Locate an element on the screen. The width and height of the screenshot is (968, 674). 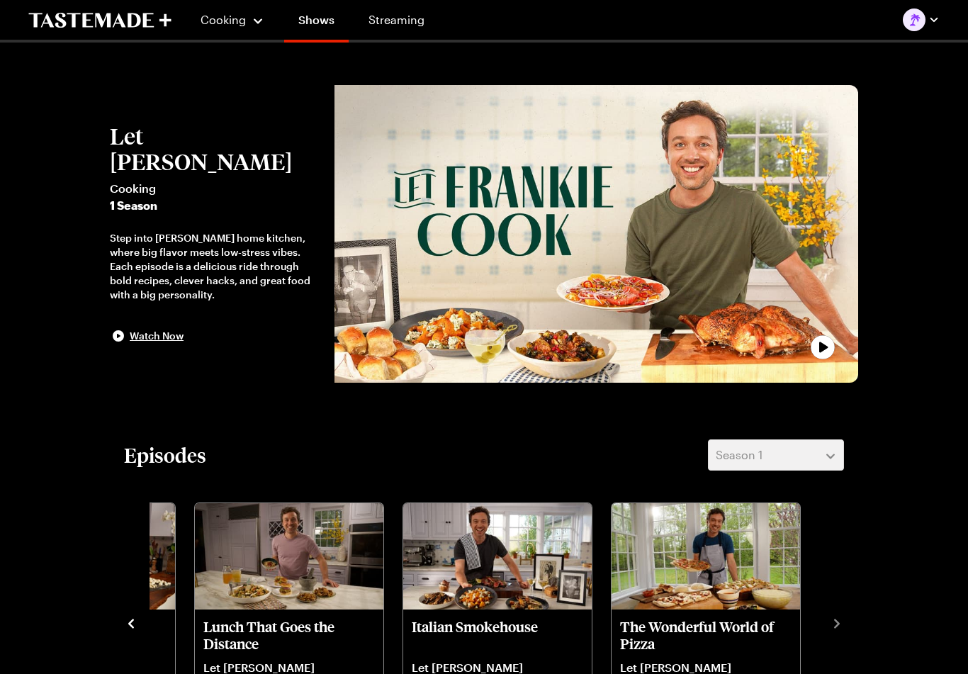
button: play trailer is located at coordinates (596, 234).